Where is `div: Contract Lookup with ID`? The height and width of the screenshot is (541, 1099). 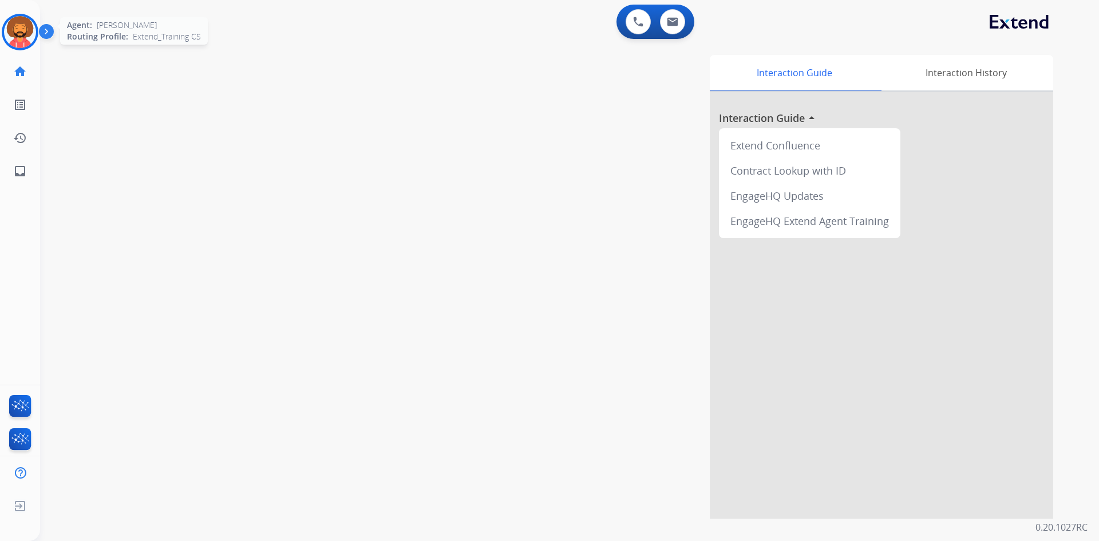
div: Contract Lookup with ID is located at coordinates (809, 171).